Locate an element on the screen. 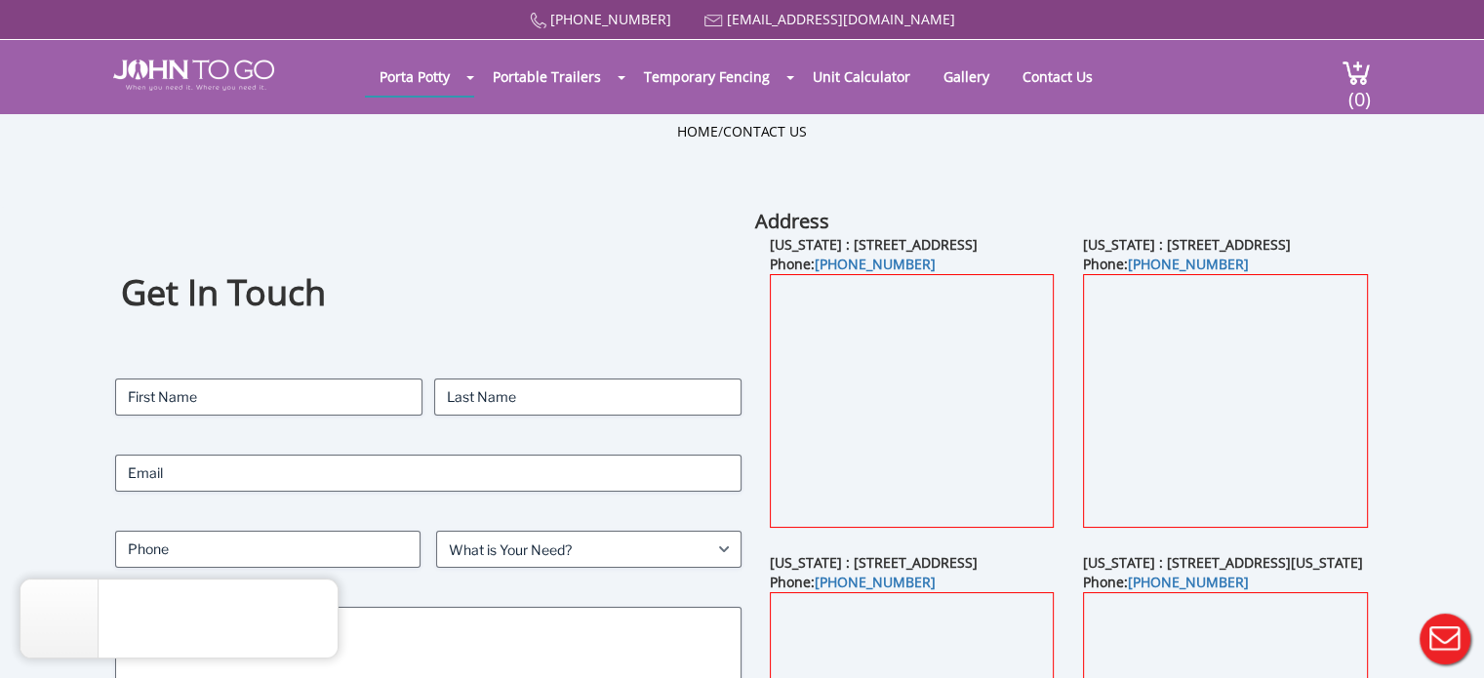  a: Home is located at coordinates (698, 131).